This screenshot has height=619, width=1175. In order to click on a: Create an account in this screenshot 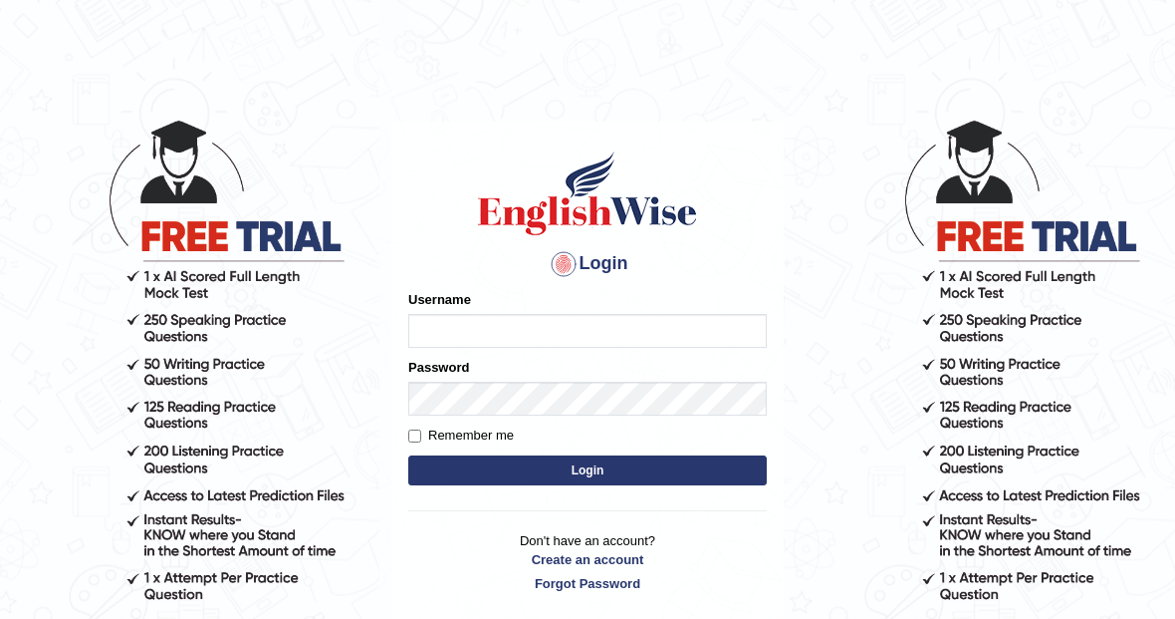, I will do `click(588, 559)`.